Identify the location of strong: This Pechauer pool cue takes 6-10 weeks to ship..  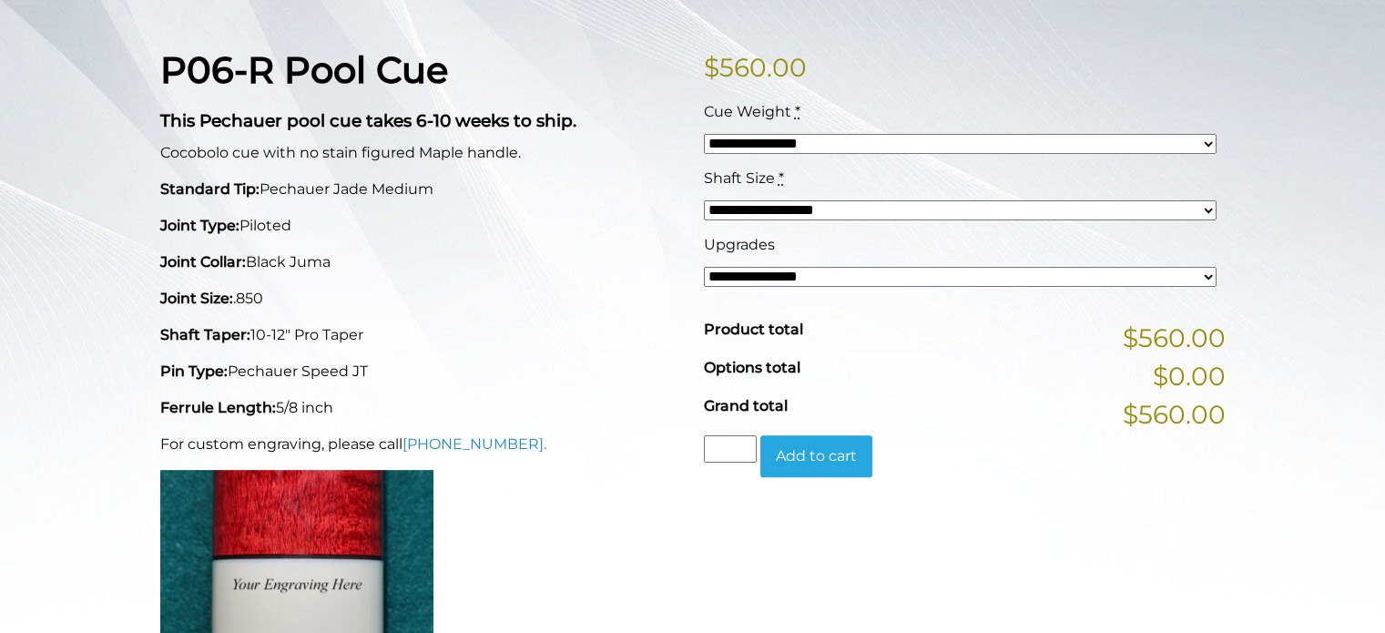
(368, 120).